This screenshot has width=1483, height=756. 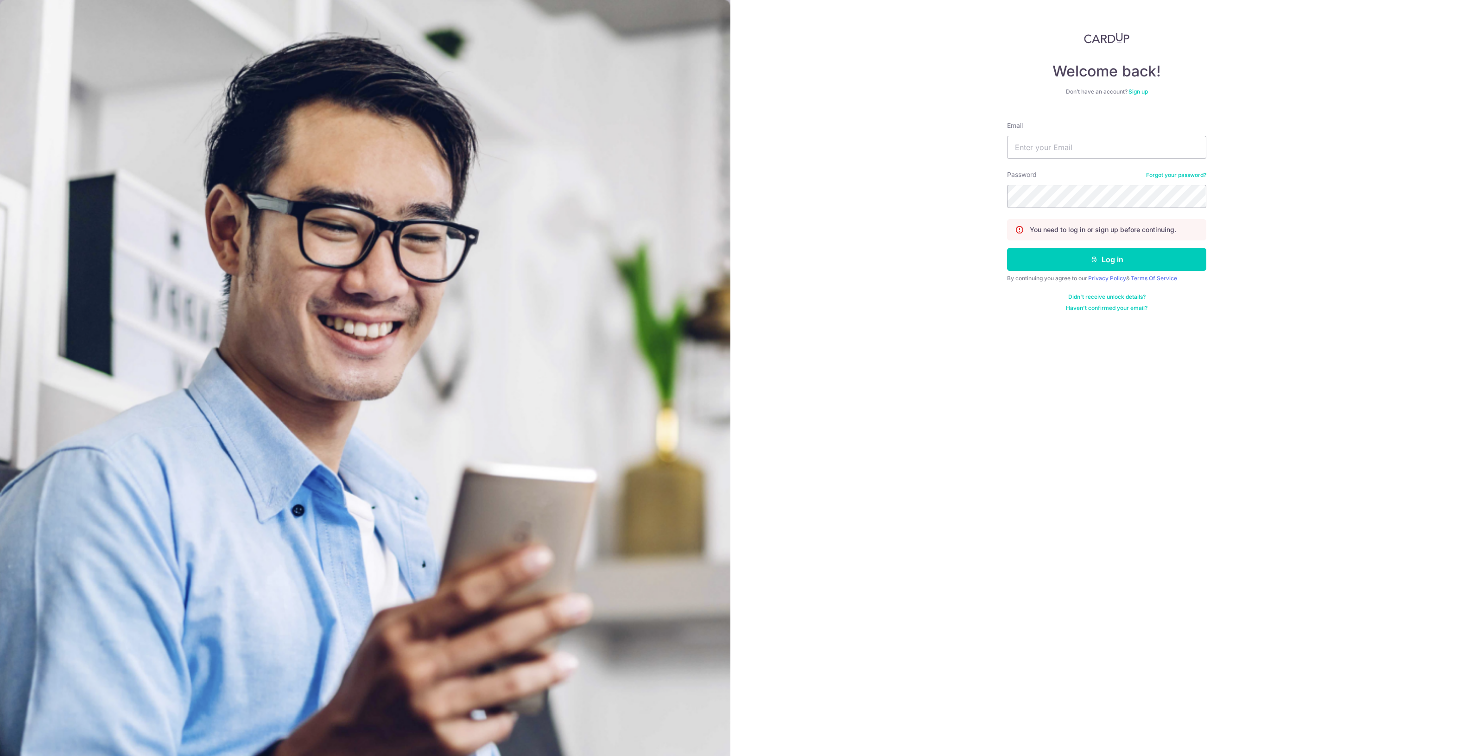 I want to click on a: Haven't confirmed your email?, so click(x=1107, y=308).